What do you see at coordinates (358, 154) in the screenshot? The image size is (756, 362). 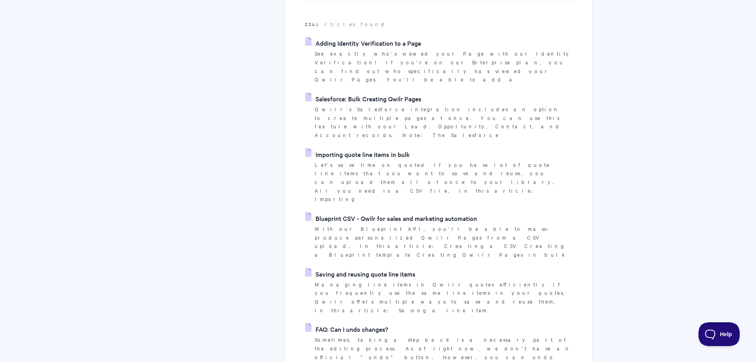 I see `a: Importing quote line items in bulk` at bounding box center [358, 154].